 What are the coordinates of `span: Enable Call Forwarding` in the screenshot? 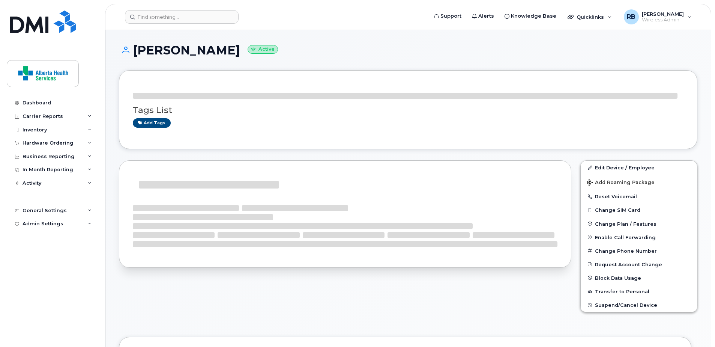 It's located at (626, 237).